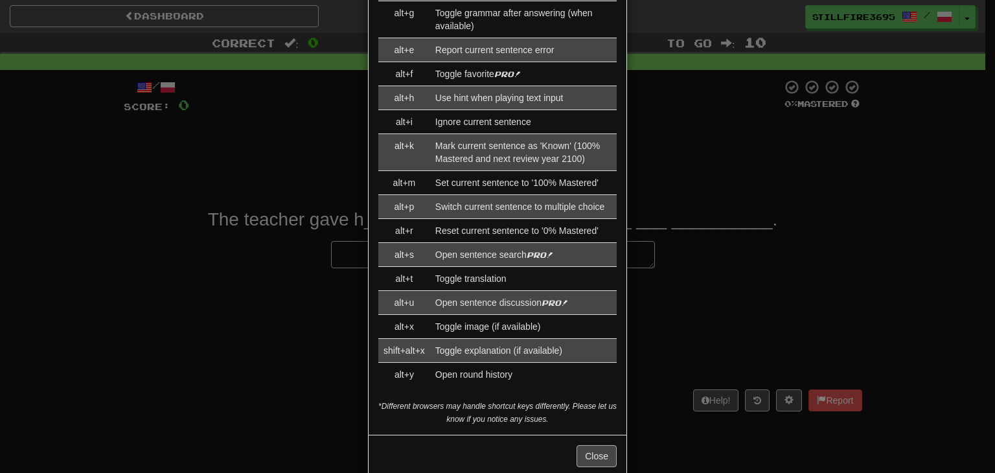  Describe the element at coordinates (523, 152) in the screenshot. I see `td: Mark current sentence as 'Known' (100% Mastered and next review year 2100)` at that location.